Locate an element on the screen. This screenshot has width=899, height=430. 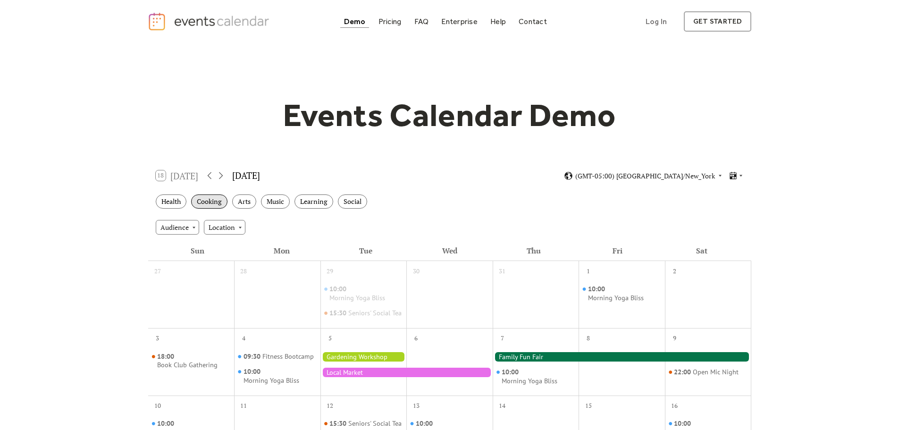
a: Enterprise is located at coordinates (459, 21).